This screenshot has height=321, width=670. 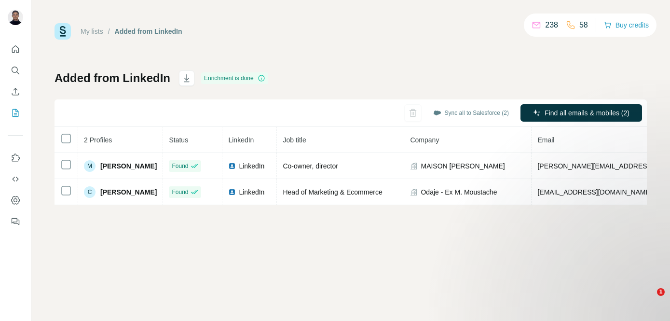 What do you see at coordinates (626, 25) in the screenshot?
I see `button: Buy credits` at bounding box center [626, 25].